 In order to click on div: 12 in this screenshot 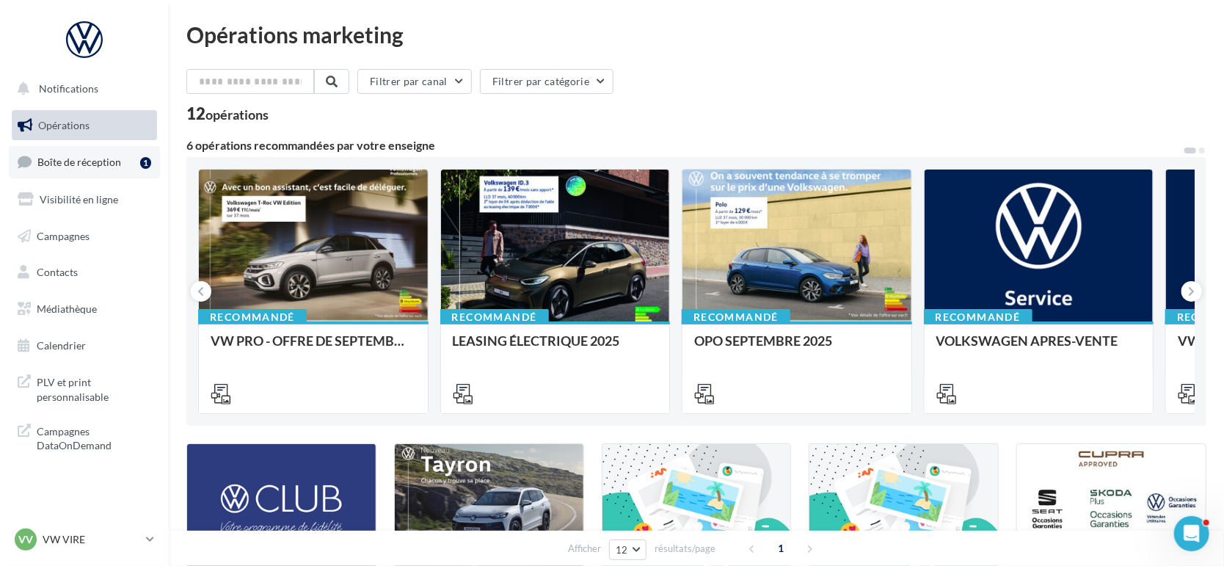, I will do `click(227, 114)`.